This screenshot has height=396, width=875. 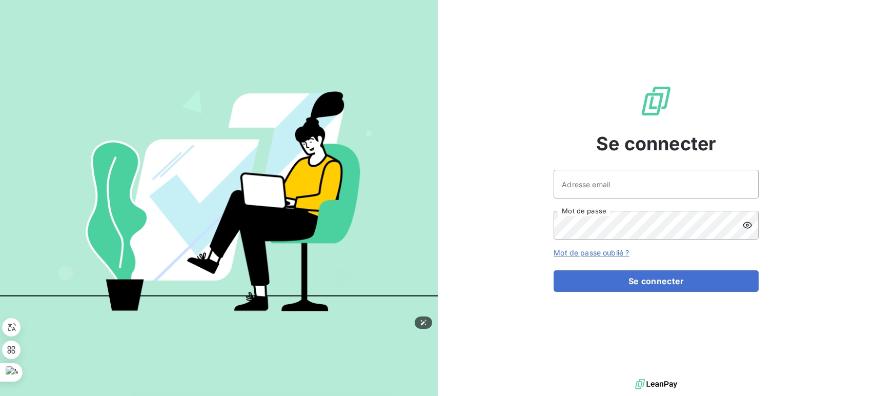 What do you see at coordinates (591, 252) in the screenshot?
I see `a: Mot de passe oublié ?` at bounding box center [591, 252].